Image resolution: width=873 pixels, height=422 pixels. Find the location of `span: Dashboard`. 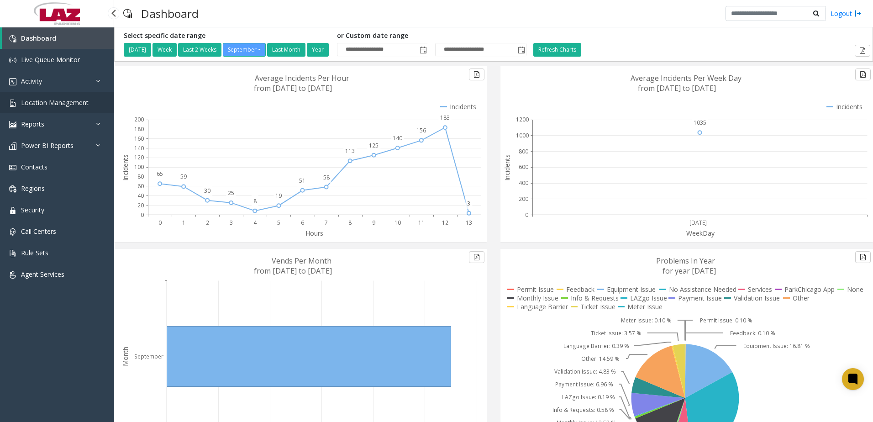

span: Dashboard is located at coordinates (38, 38).